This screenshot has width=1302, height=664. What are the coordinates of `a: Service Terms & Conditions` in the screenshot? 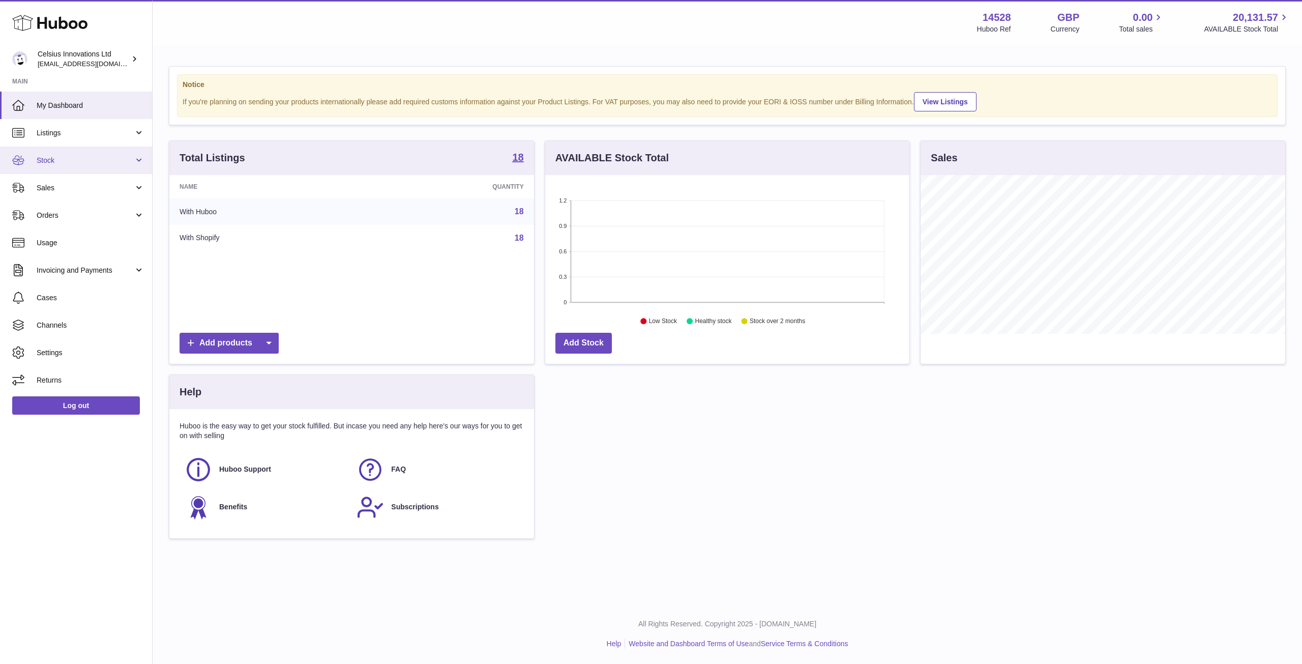 It's located at (804, 643).